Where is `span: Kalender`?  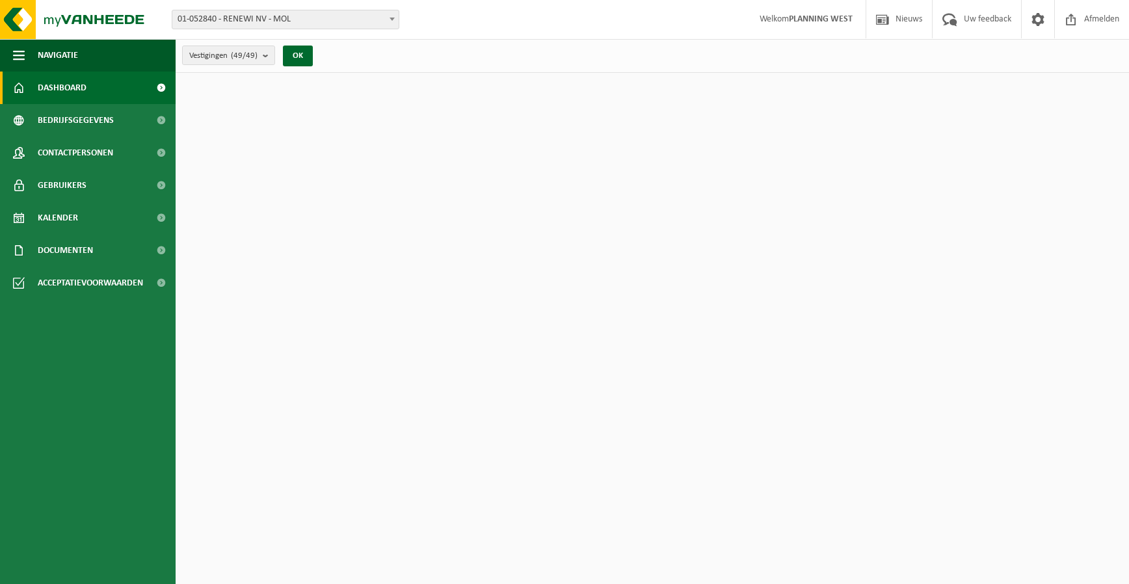
span: Kalender is located at coordinates (58, 218).